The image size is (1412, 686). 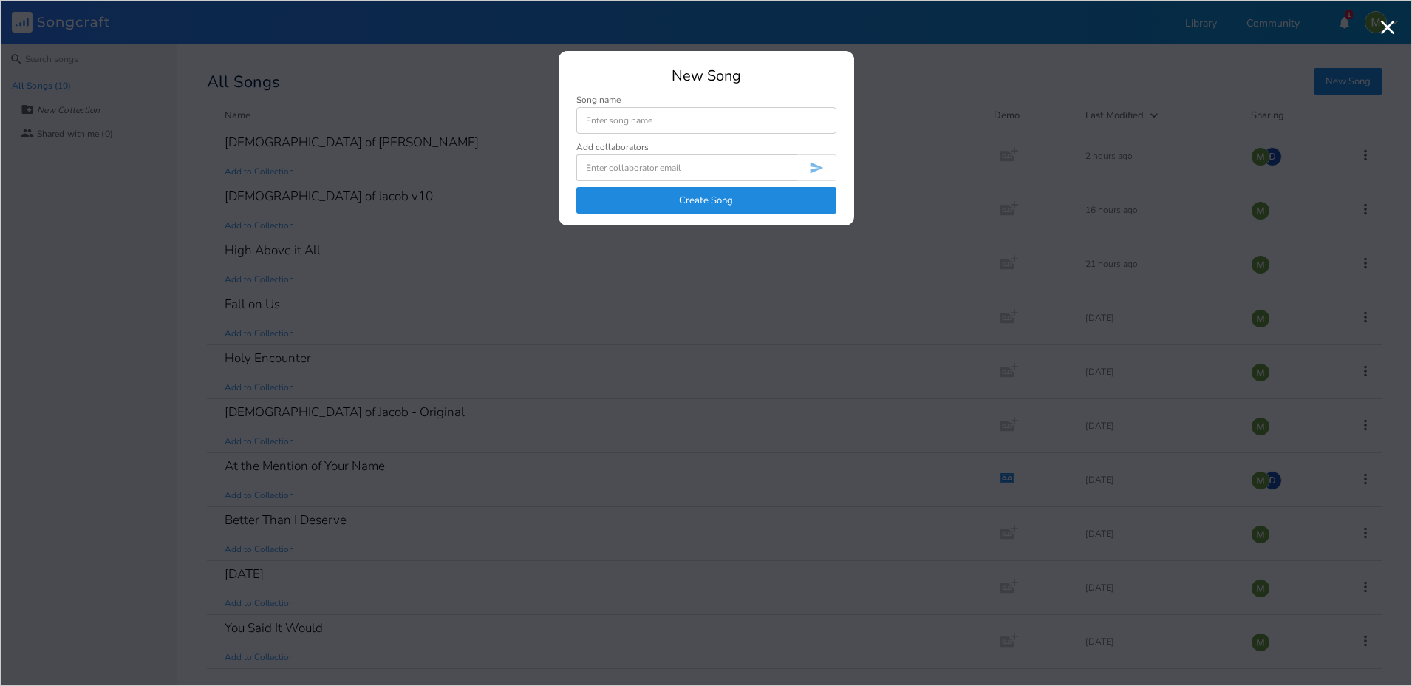 I want to click on button: Invite, so click(x=816, y=168).